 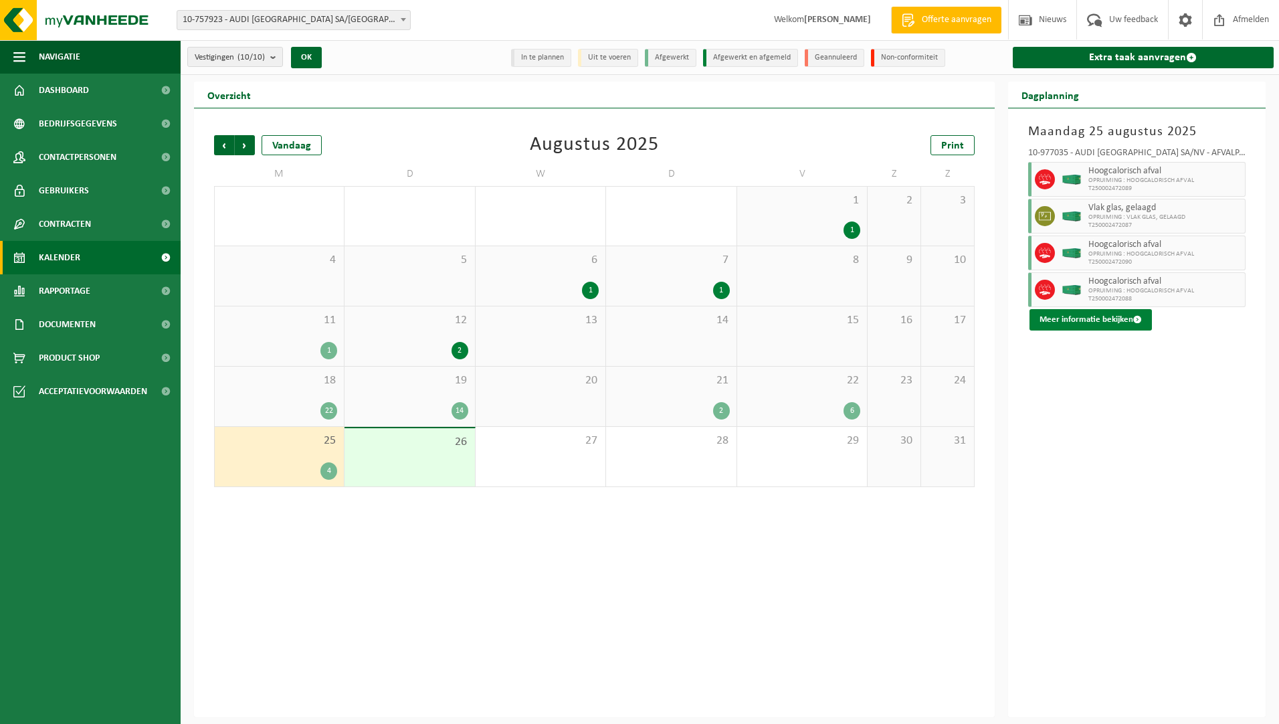 I want to click on span: Rapportage, so click(x=64, y=291).